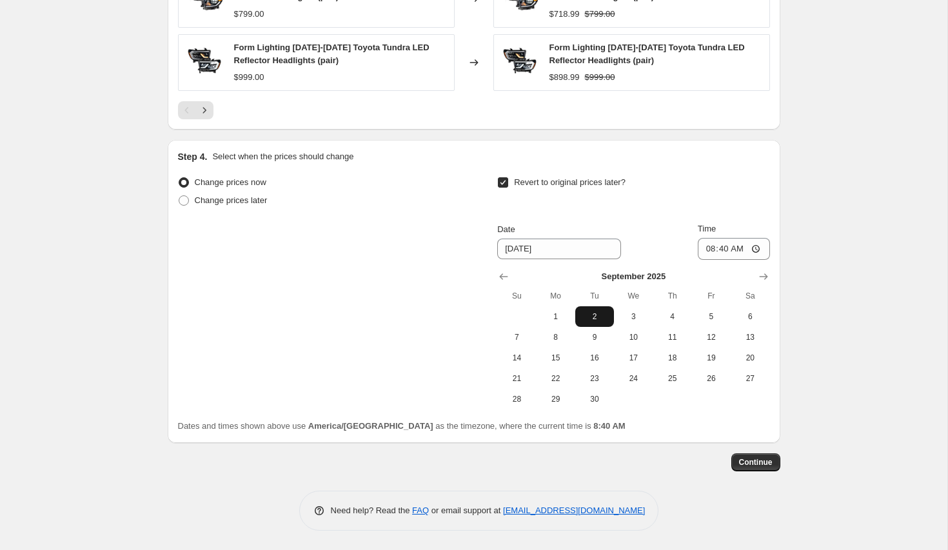  I want to click on th: Thursday, so click(672, 296).